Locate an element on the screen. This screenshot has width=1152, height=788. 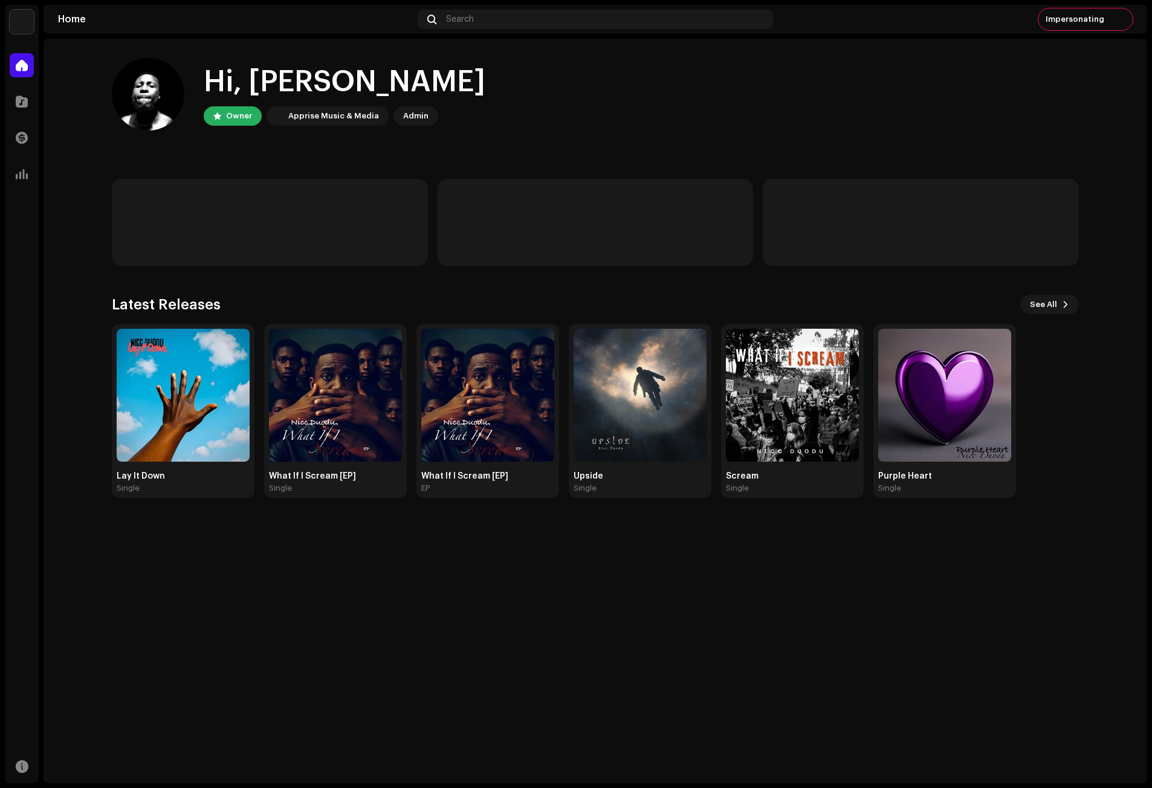
span: See All is located at coordinates (1043, 305).